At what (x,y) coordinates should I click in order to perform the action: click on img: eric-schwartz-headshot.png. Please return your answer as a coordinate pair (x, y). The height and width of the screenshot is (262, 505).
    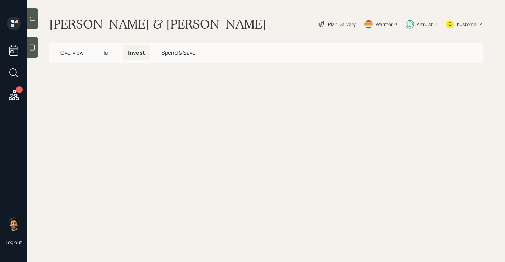
    Looking at the image, I should click on (14, 224).